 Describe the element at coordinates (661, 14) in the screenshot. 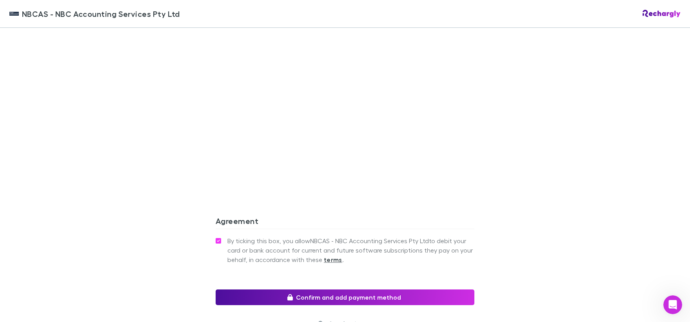

I see `img: Rechargly Logo` at that location.